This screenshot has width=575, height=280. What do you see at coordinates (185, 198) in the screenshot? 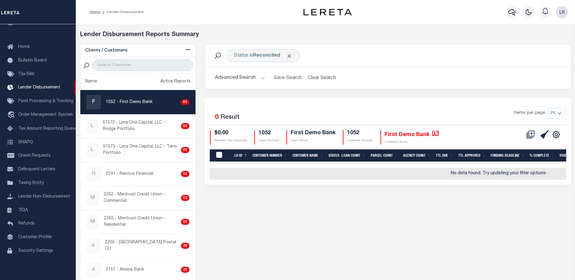
I see `div: 52` at bounding box center [185, 198].